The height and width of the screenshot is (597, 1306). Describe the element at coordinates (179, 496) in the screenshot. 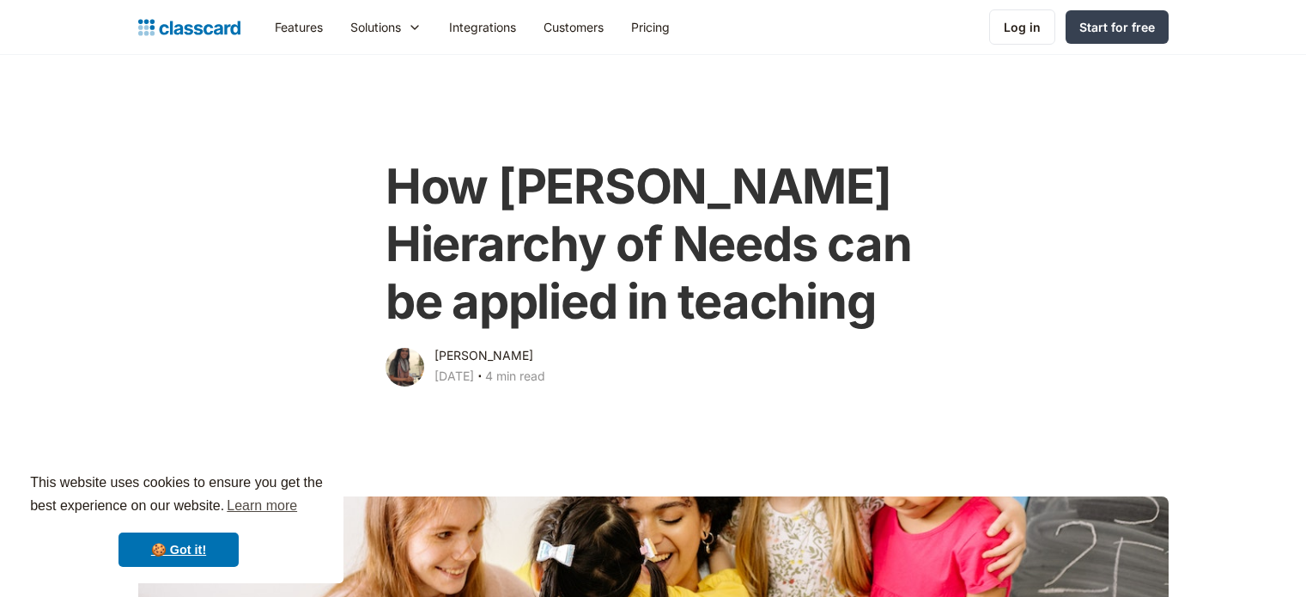

I see `span: This website uses cookies to ensure you get the best experience on our website.` at that location.